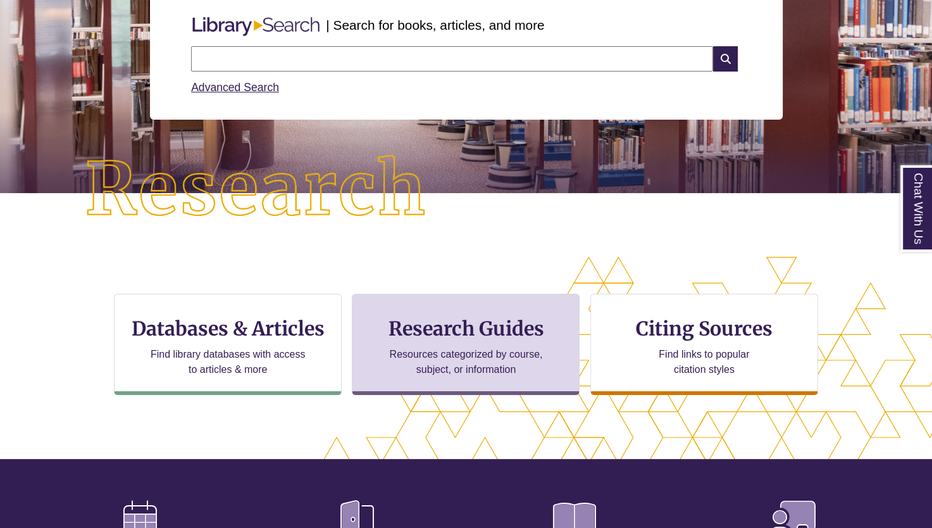 Image resolution: width=932 pixels, height=528 pixels. Describe the element at coordinates (704, 344) in the screenshot. I see `a: Citing Sources Find links to popular citation styles` at that location.